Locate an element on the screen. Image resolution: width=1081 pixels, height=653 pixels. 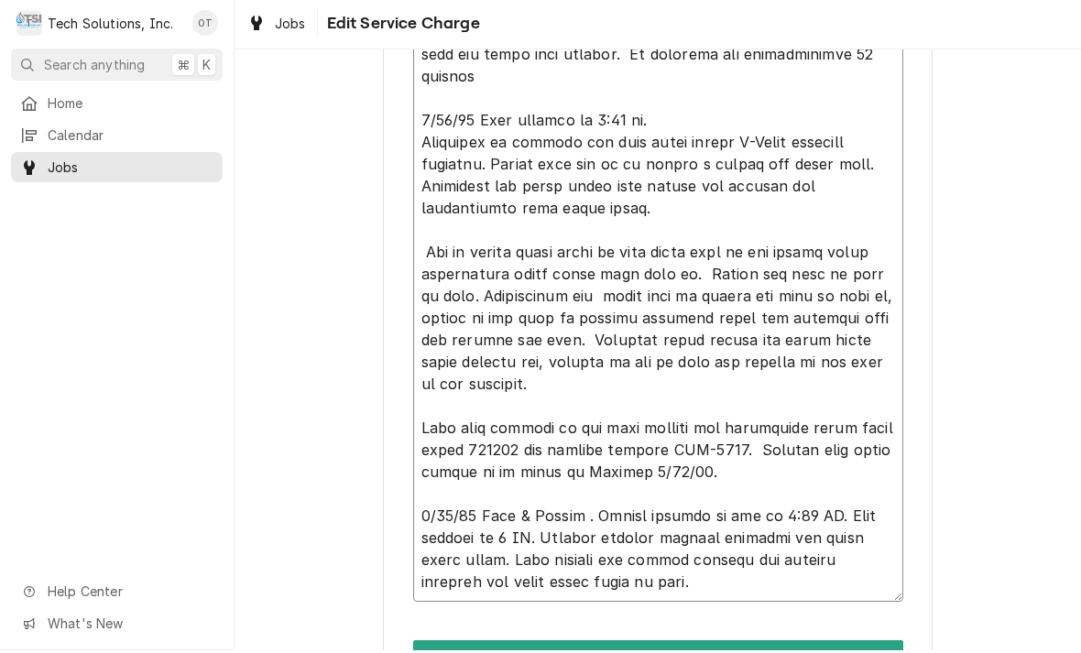
button: Search anything⌘K is located at coordinates (116, 67).